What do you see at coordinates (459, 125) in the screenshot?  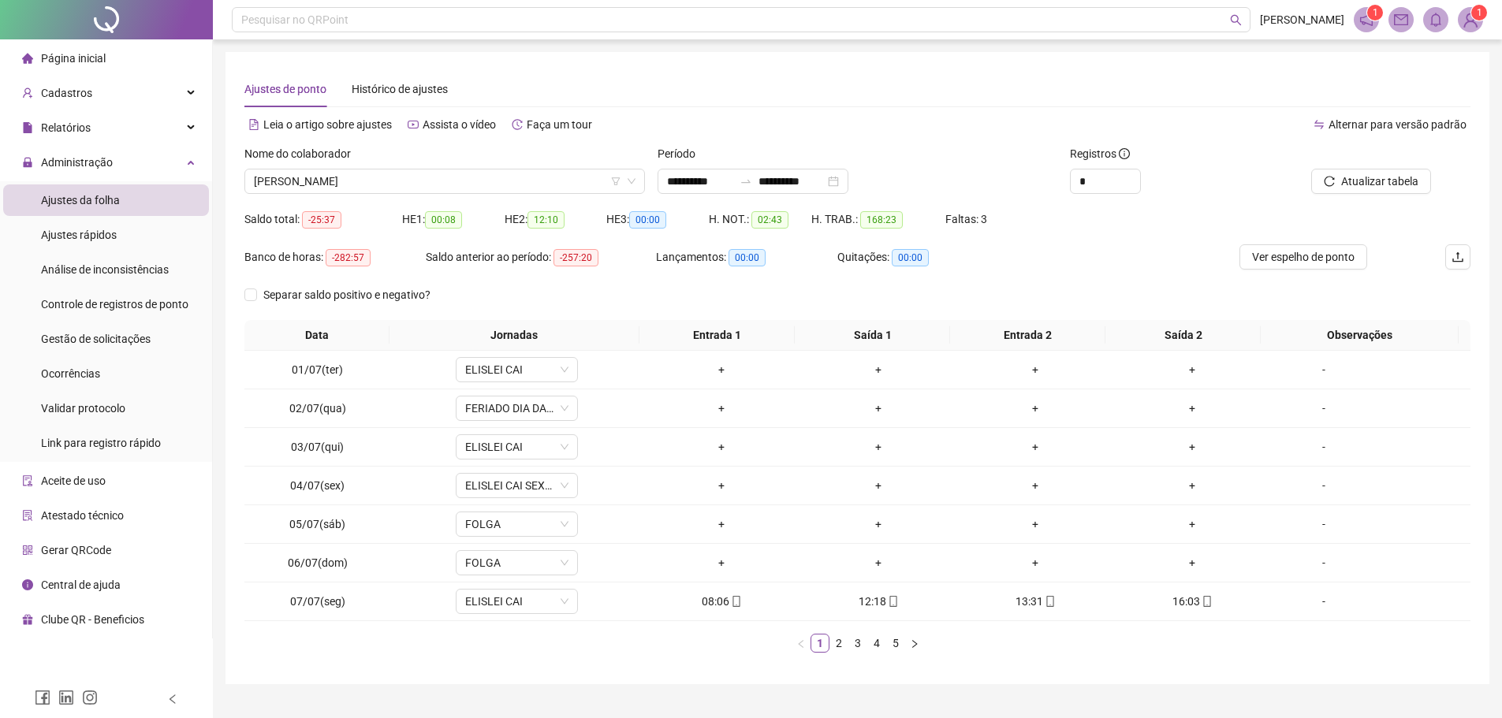 I see `span: Assista o vídeo` at bounding box center [459, 125].